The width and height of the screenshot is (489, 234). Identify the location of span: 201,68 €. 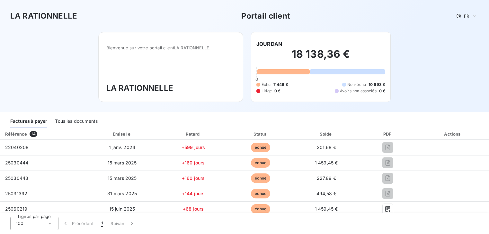
(326, 147).